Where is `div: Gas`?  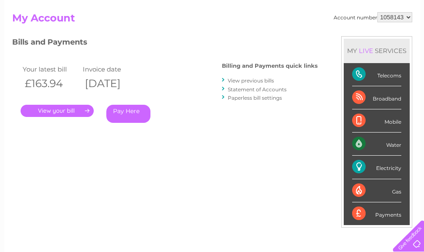
div: Gas is located at coordinates (377, 191).